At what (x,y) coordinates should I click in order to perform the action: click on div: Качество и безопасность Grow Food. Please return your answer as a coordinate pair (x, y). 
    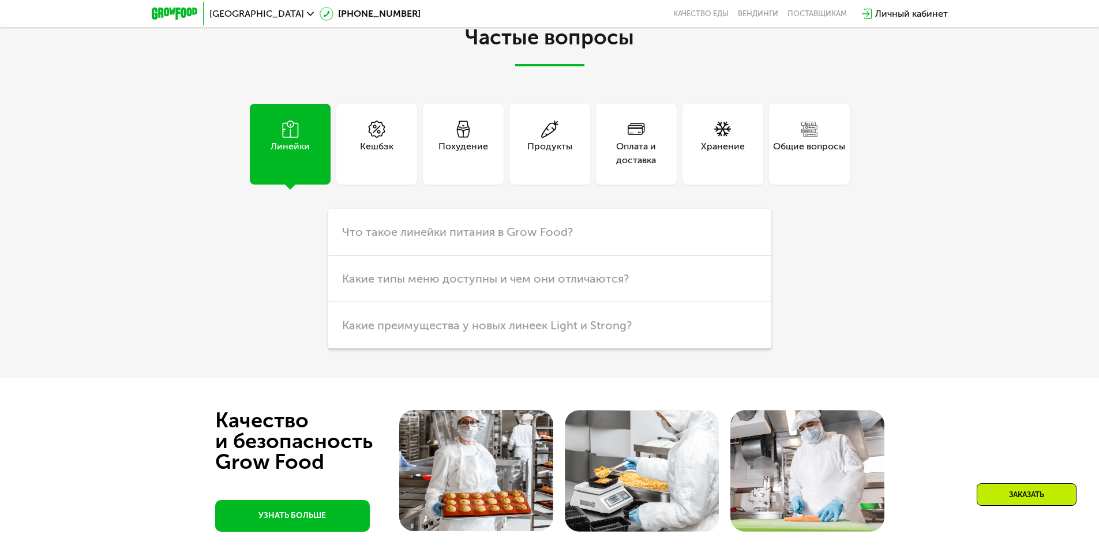
    Looking at the image, I should click on (315, 441).